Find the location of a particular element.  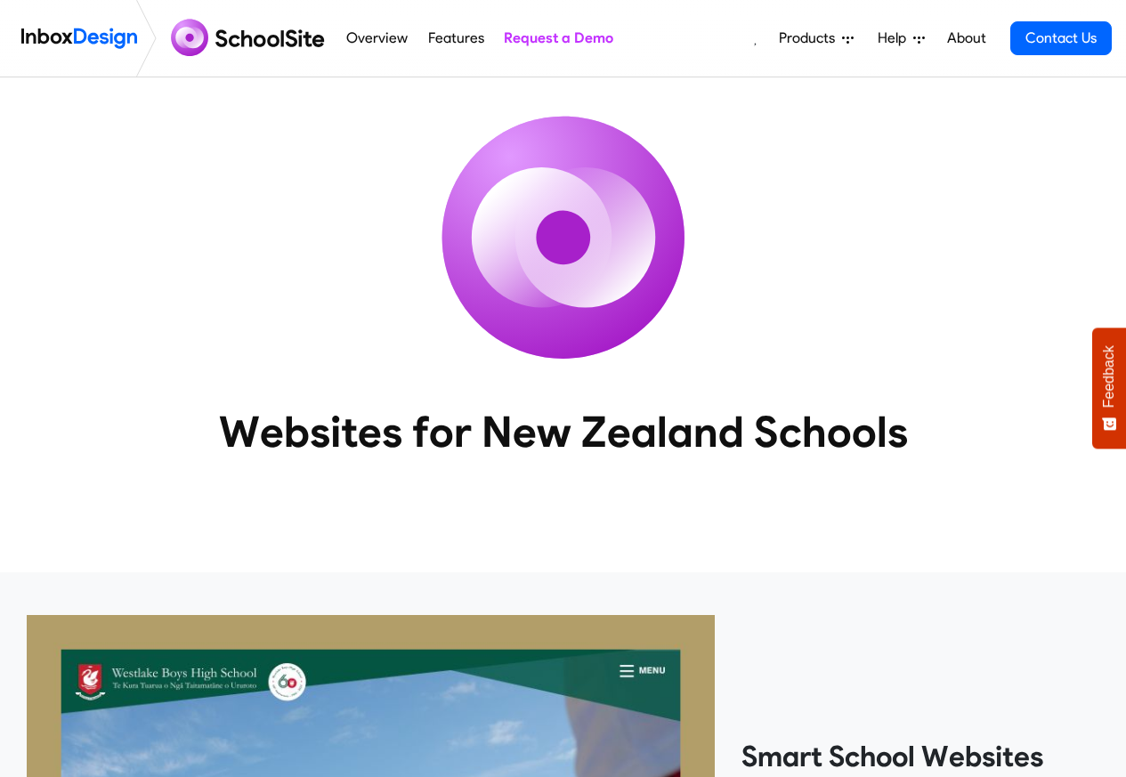

a: Overview is located at coordinates (377, 38).